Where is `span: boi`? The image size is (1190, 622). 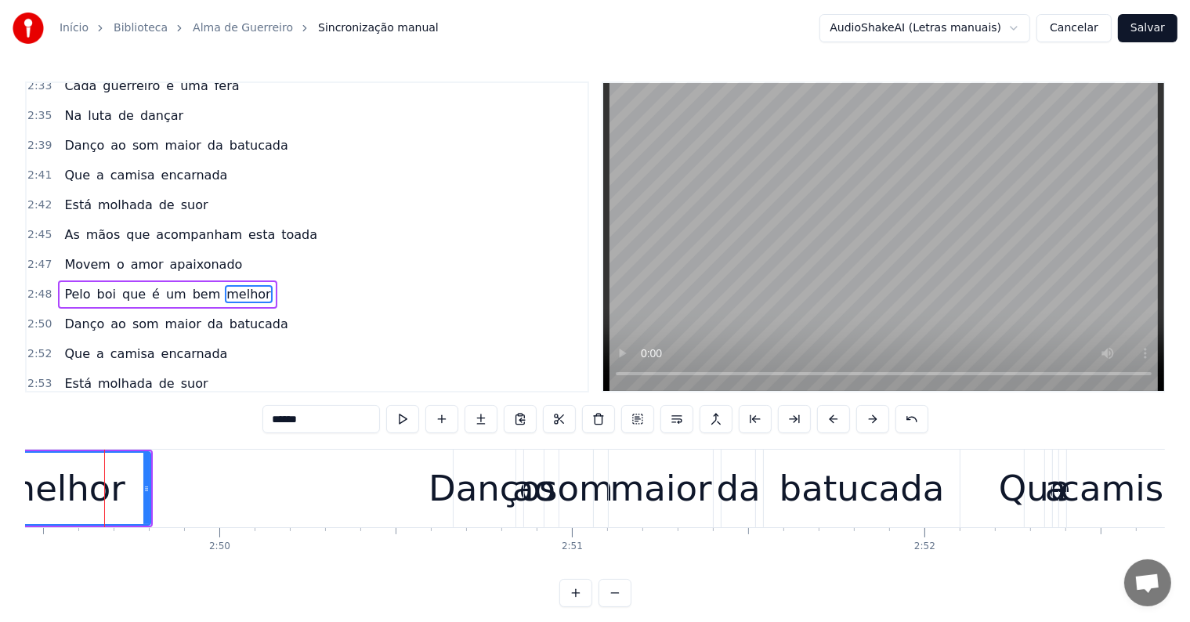
span: boi is located at coordinates (107, 294).